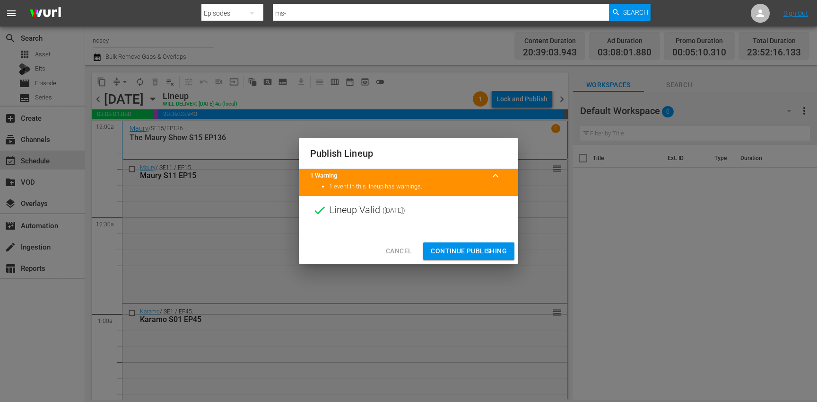 The height and width of the screenshot is (402, 817). What do you see at coordinates (409, 210) in the screenshot?
I see `div: Lineup Valid` at bounding box center [409, 210].